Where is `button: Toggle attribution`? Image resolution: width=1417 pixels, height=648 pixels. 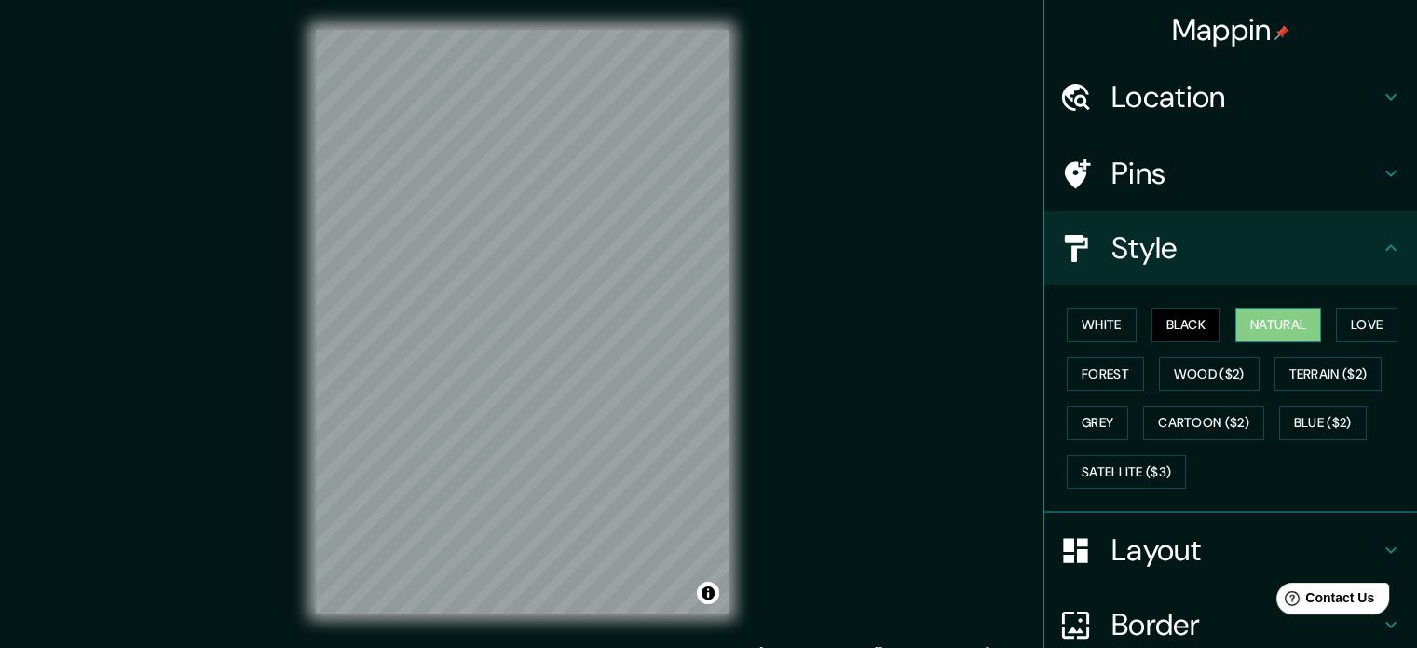
button: Toggle attribution is located at coordinates (708, 593).